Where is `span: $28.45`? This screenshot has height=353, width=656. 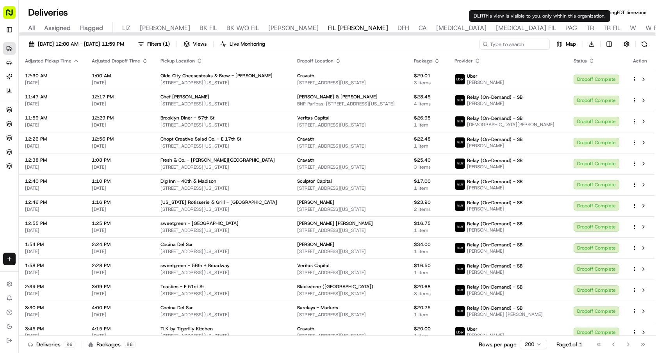
span: $28.45 is located at coordinates (428, 97).